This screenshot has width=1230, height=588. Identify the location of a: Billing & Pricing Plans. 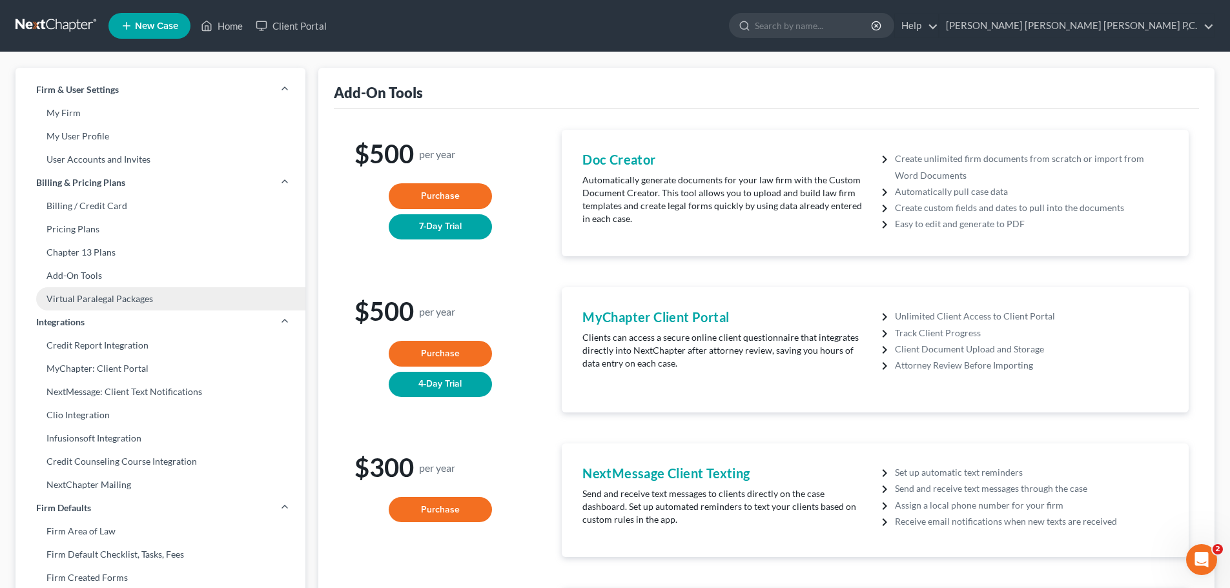
(160, 183).